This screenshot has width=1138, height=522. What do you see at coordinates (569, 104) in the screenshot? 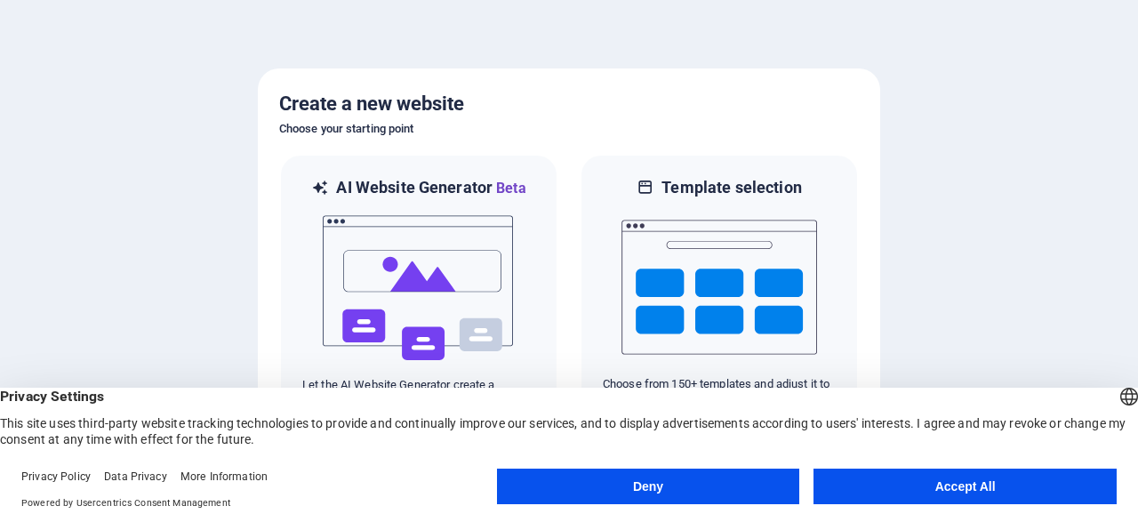
I see `h5: Create a new website` at bounding box center [569, 104].